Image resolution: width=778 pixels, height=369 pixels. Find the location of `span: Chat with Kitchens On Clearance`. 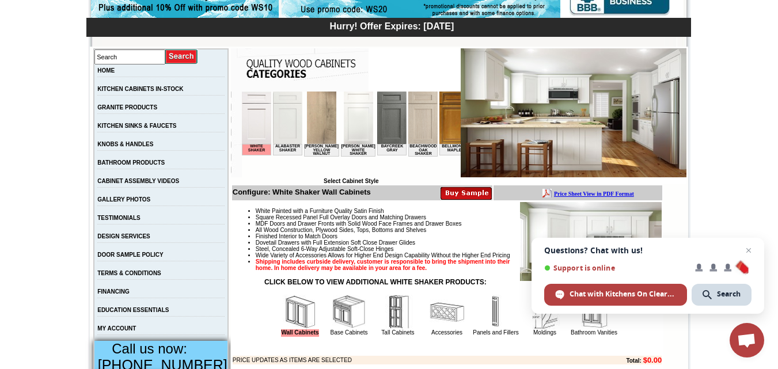

span: Chat with Kitchens On Clearance is located at coordinates (623, 294).